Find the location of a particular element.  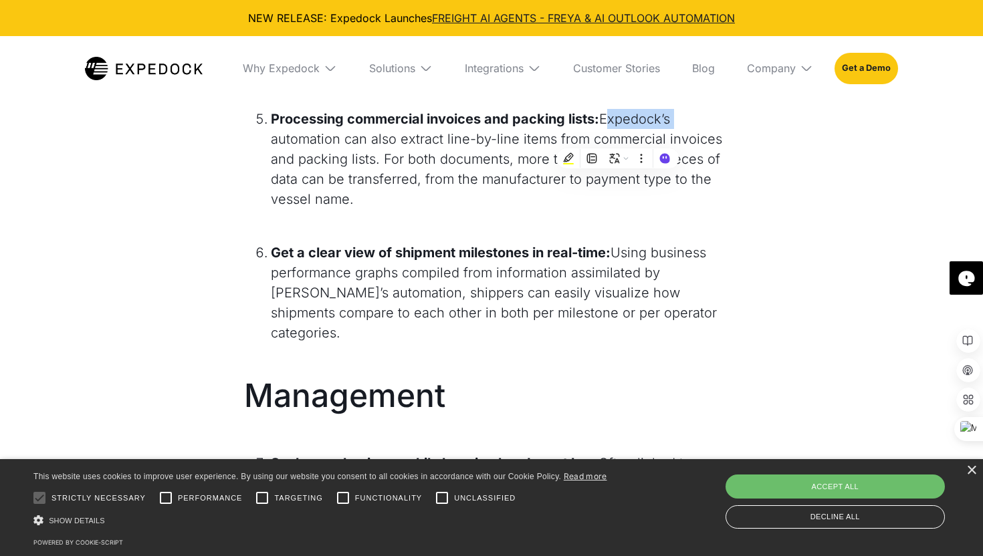

strong: Get a clear view of shipment milestones in real-time: is located at coordinates (441, 253).